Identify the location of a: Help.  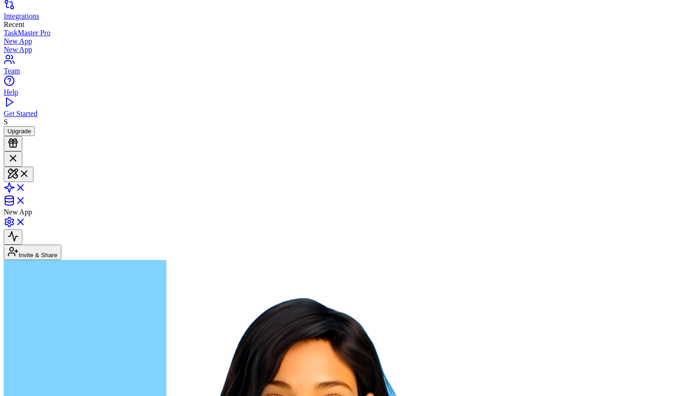
(338, 88).